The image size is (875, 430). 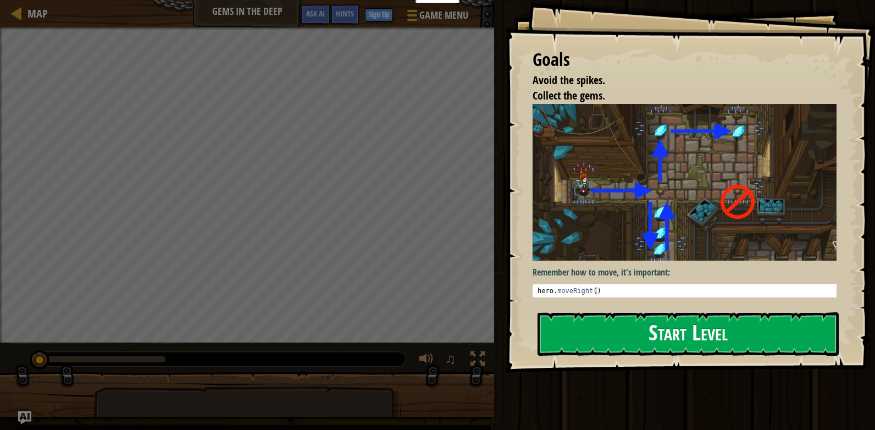 I want to click on span: Collect the gems., so click(x=569, y=95).